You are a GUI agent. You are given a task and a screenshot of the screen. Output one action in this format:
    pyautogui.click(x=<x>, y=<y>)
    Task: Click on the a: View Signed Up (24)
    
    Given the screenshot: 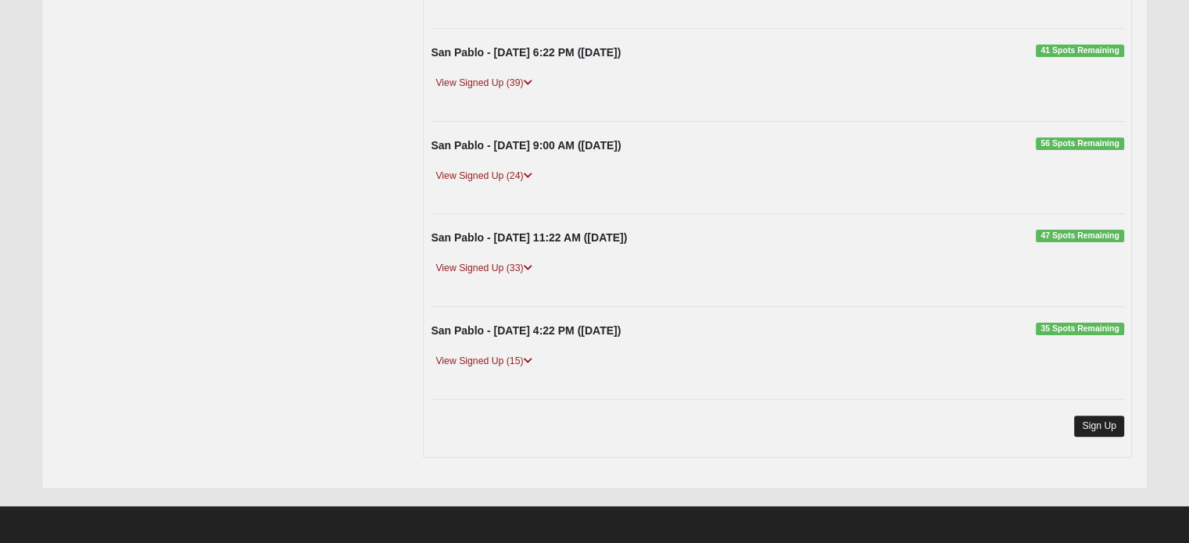 What is the action you would take?
    pyautogui.click(x=483, y=176)
    